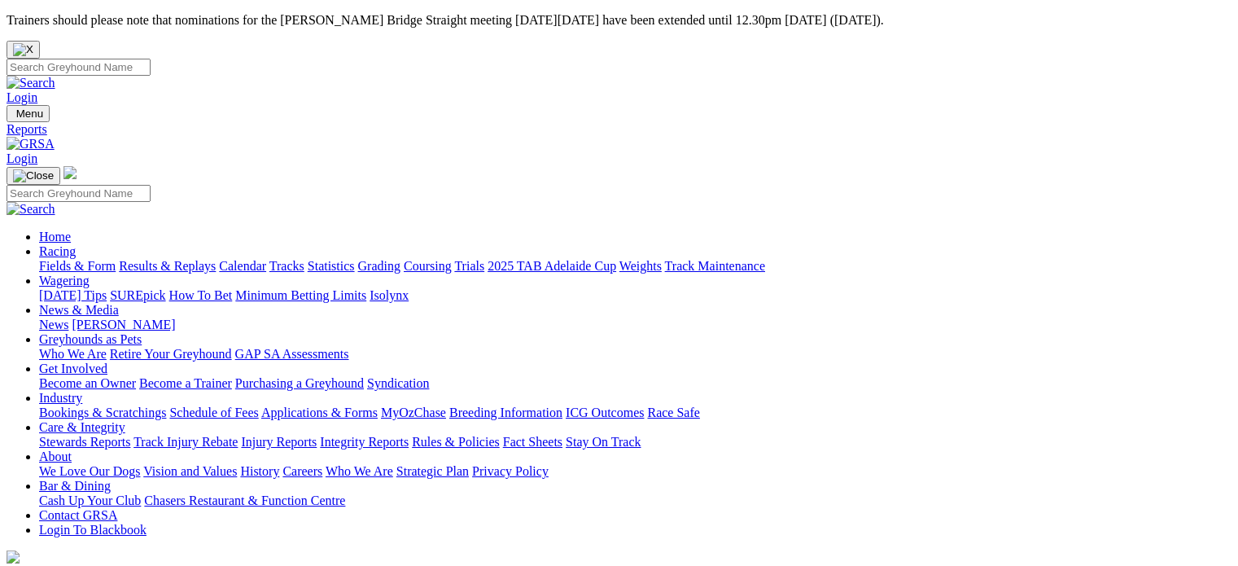 This screenshot has width=1238, height=566. I want to click on a: Reports, so click(619, 129).